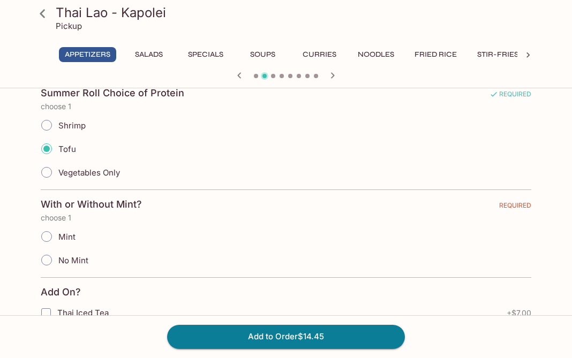 The image size is (572, 358). Describe the element at coordinates (376, 55) in the screenshot. I see `button: Noodles` at that location.